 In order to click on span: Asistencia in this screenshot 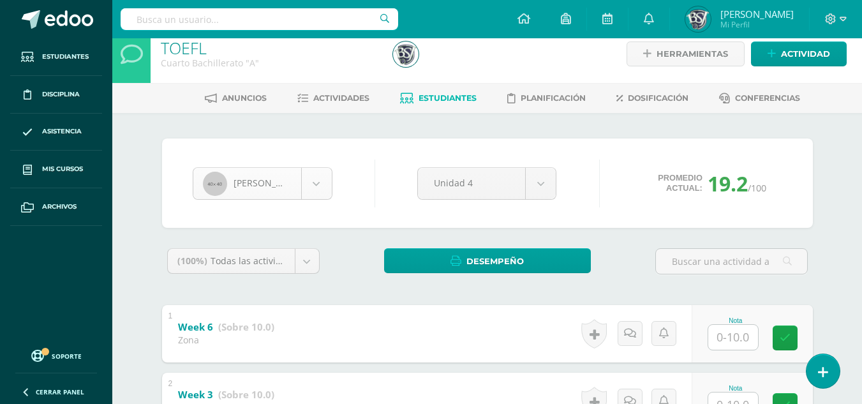, I will do `click(62, 131)`.